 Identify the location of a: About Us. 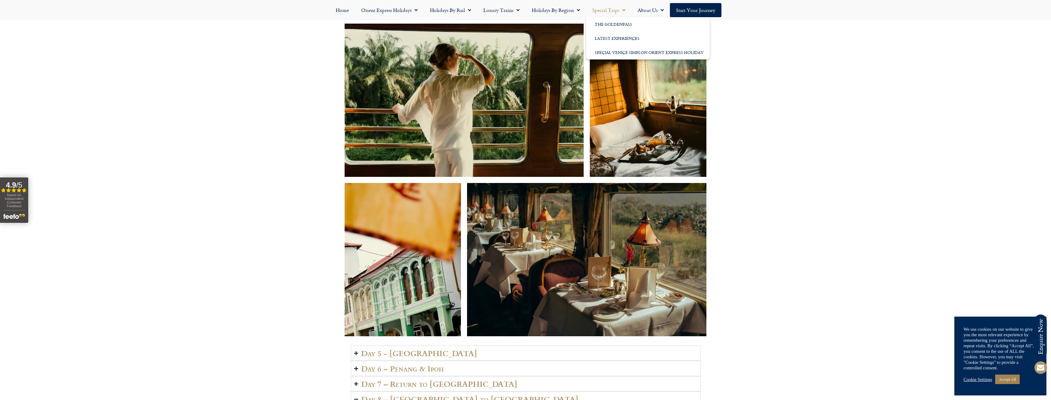
(650, 10).